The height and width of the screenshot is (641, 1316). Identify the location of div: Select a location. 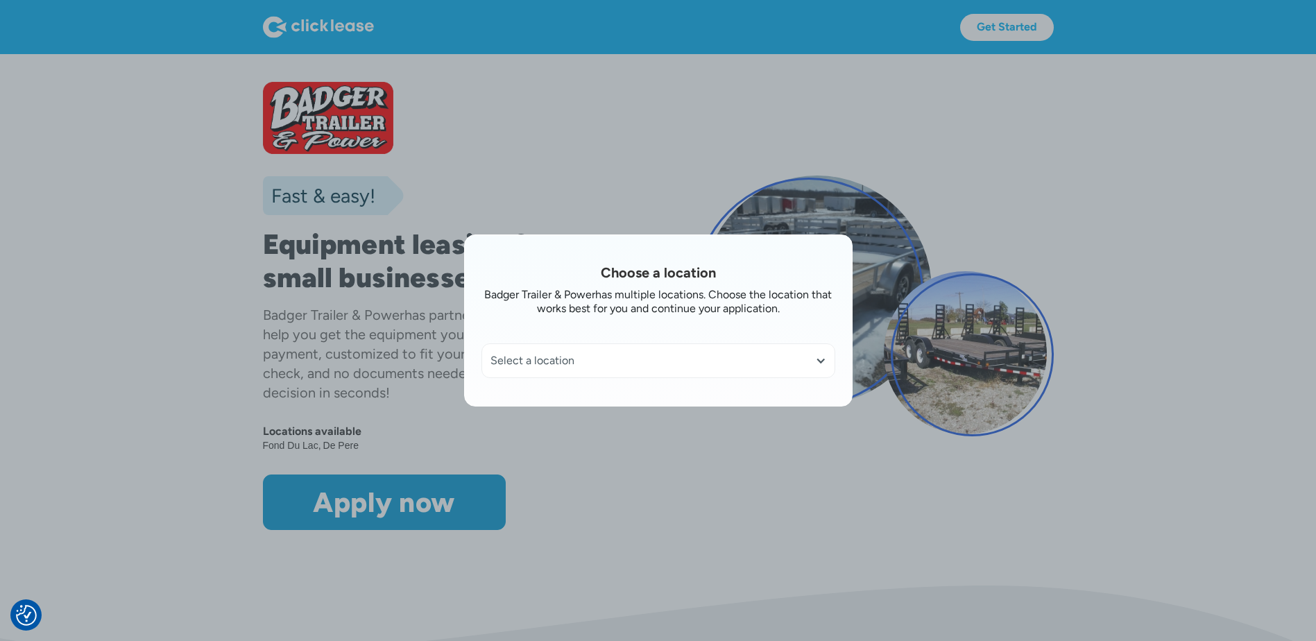
(659, 361).